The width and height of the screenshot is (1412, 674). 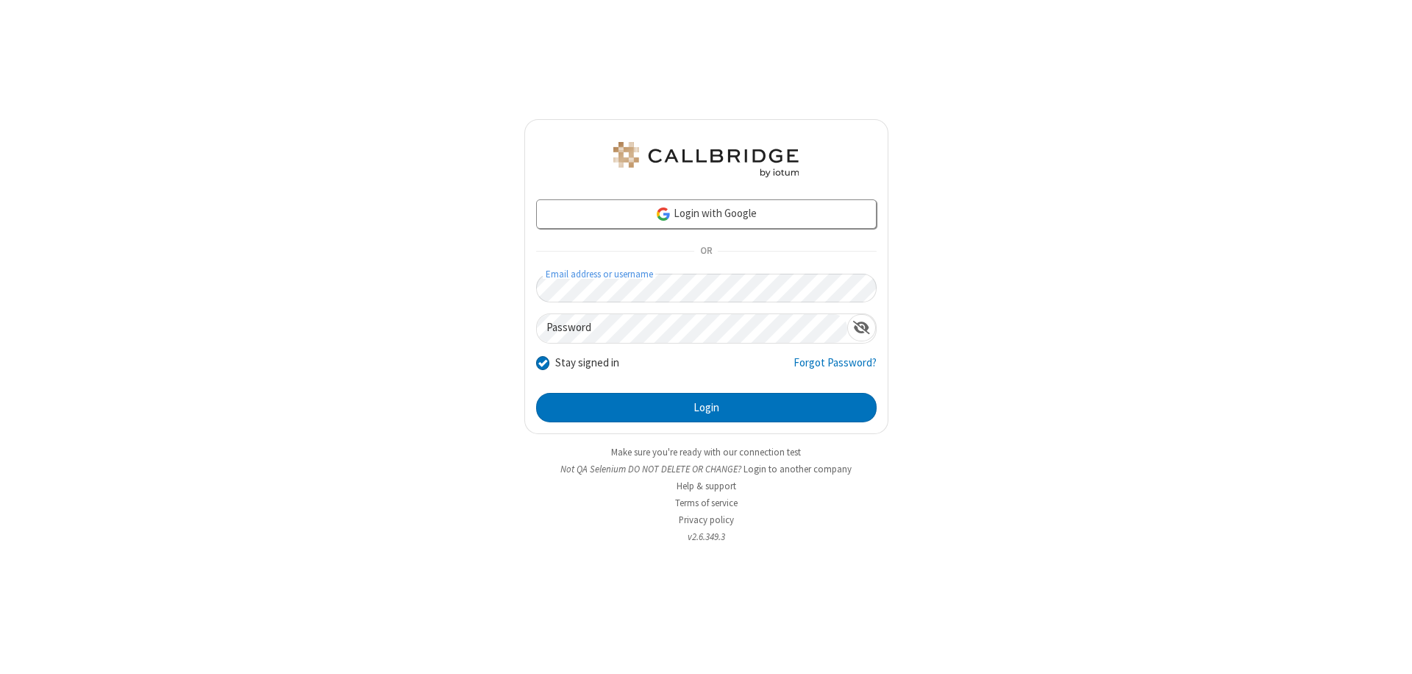 I want to click on li: v2.6.349.3, so click(x=706, y=536).